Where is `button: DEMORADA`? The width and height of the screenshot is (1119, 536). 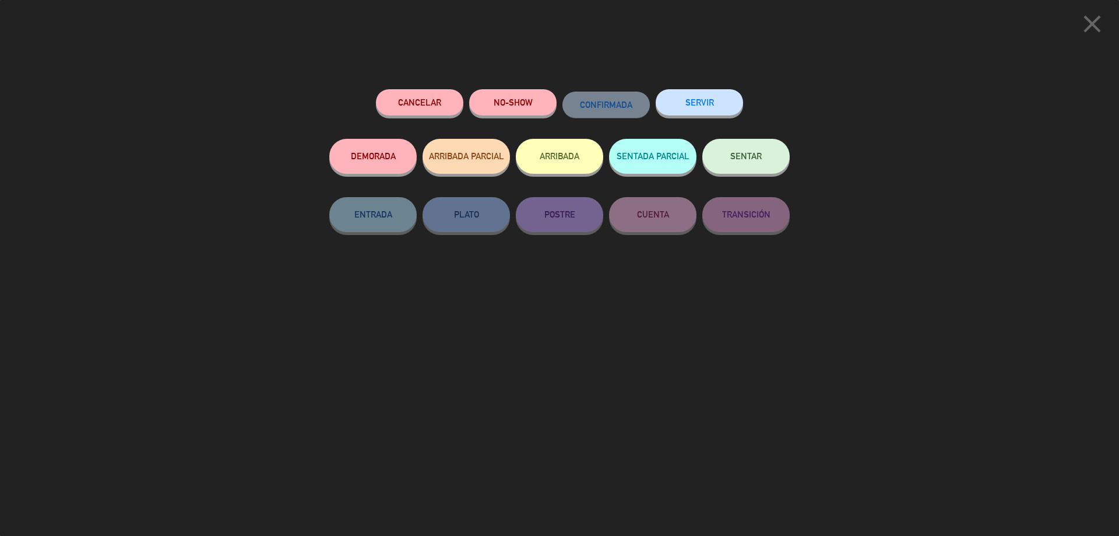 button: DEMORADA is located at coordinates (373, 156).